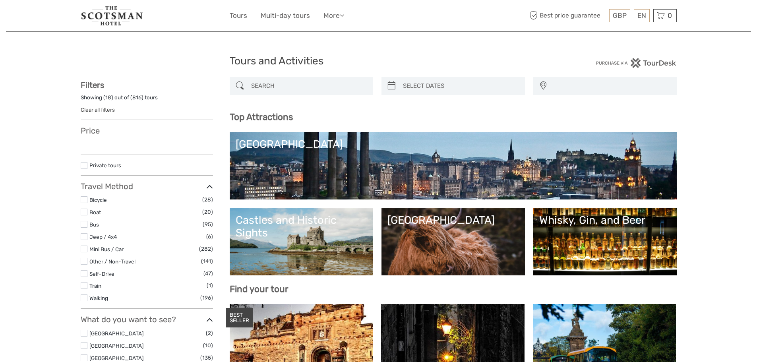 Image resolution: width=757 pixels, height=362 pixels. What do you see at coordinates (147, 319) in the screenshot?
I see `h3: What do you want to see?` at bounding box center [147, 319].